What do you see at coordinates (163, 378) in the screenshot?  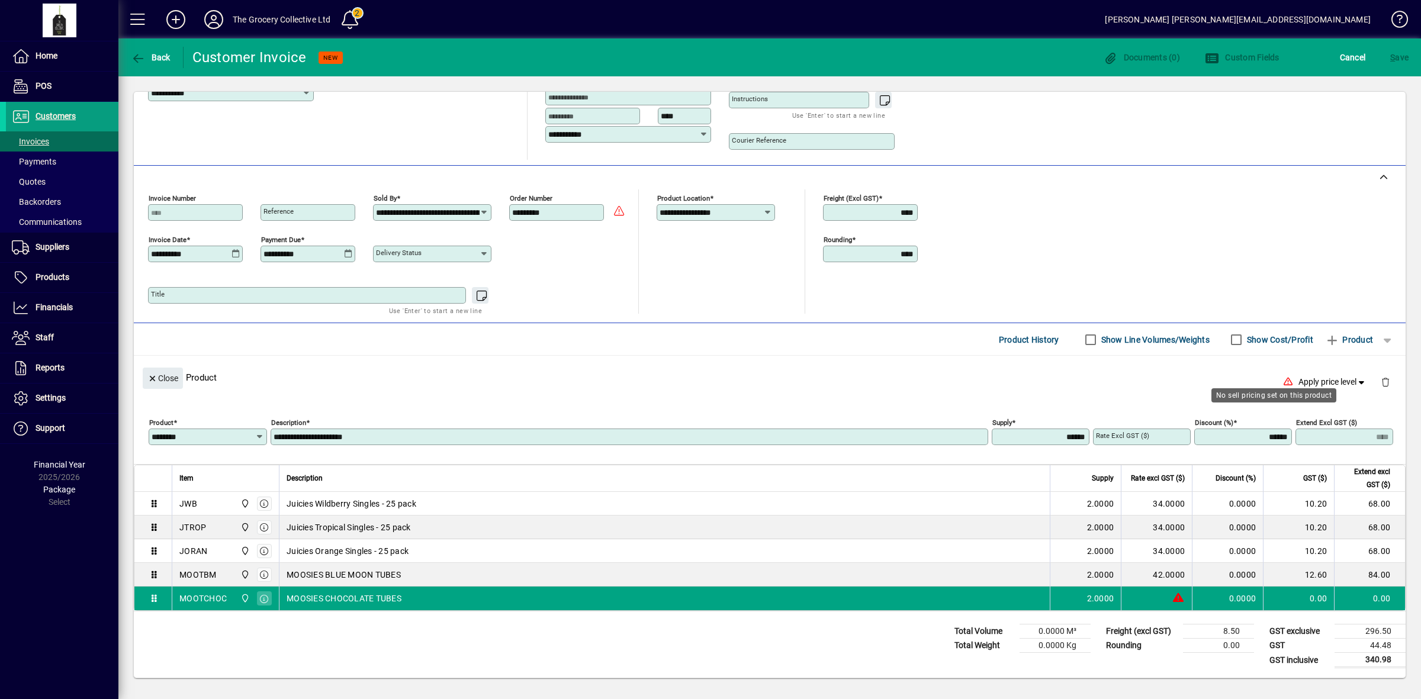 I see `button: Close` at bounding box center [163, 378].